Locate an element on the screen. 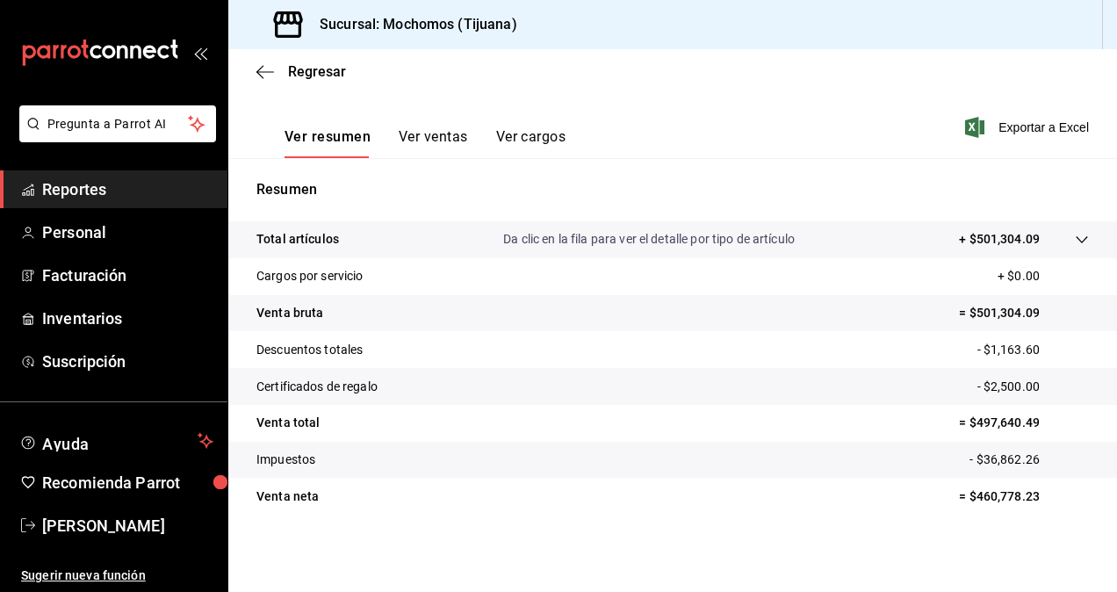 This screenshot has height=592, width=1117. span: Pregunta a Parrot AI is located at coordinates (118, 124).